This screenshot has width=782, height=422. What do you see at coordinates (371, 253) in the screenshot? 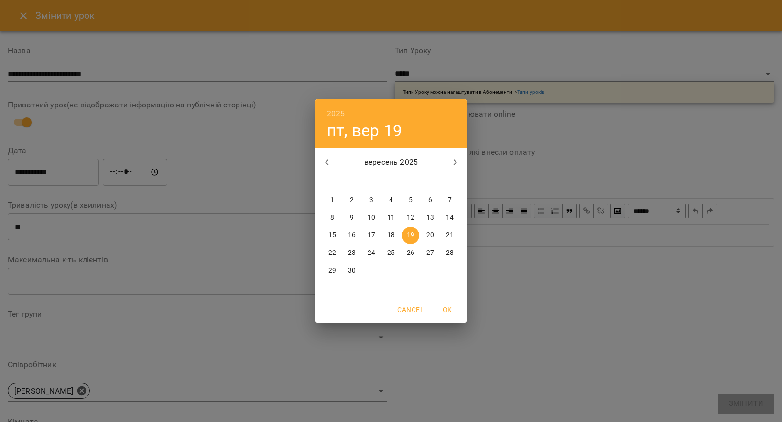
I see `p: 24` at bounding box center [371, 253].